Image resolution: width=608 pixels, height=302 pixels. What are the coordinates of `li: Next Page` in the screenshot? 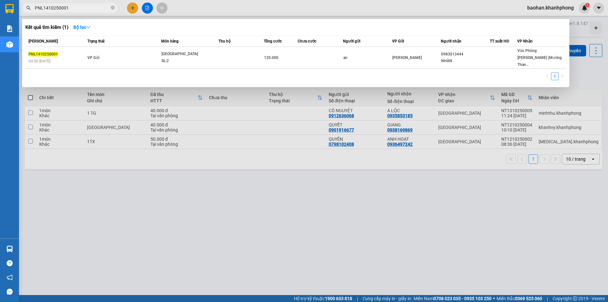 It's located at (562, 76).